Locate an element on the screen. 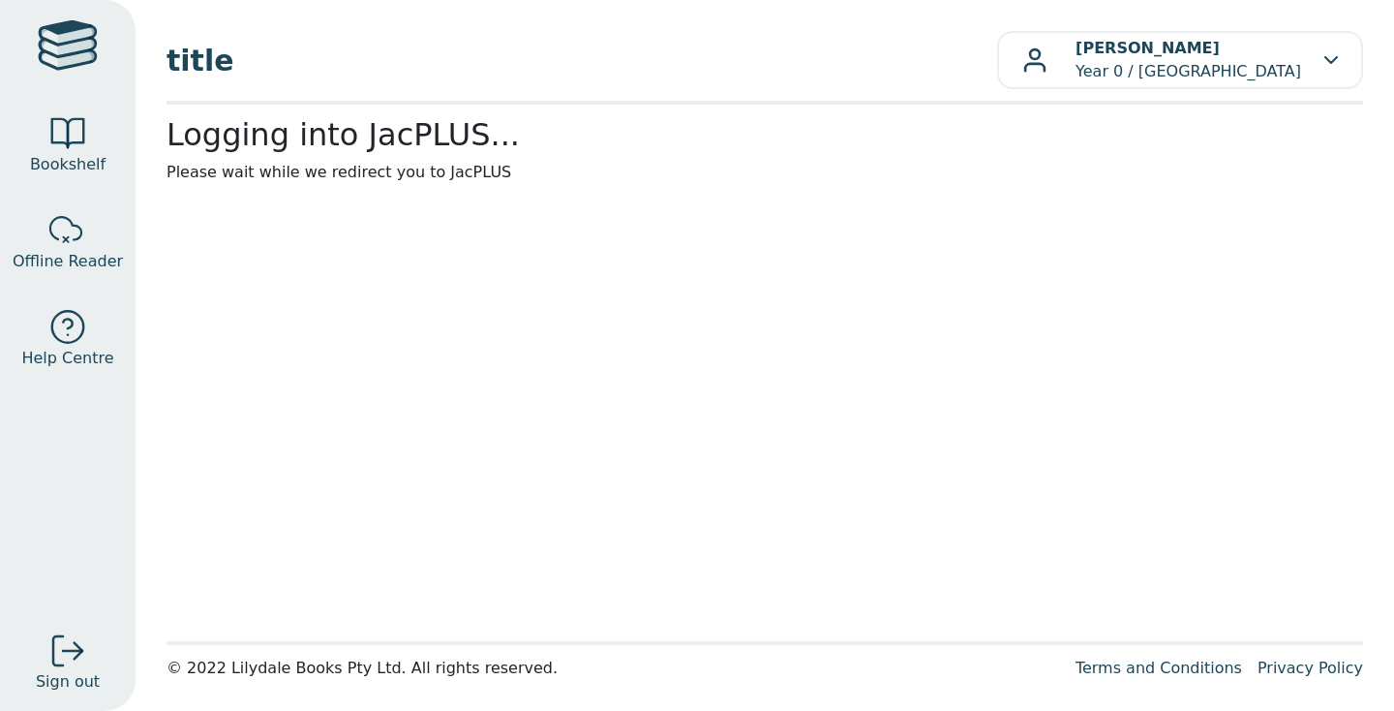 Image resolution: width=1394 pixels, height=711 pixels. span: title is located at coordinates (582, 60).